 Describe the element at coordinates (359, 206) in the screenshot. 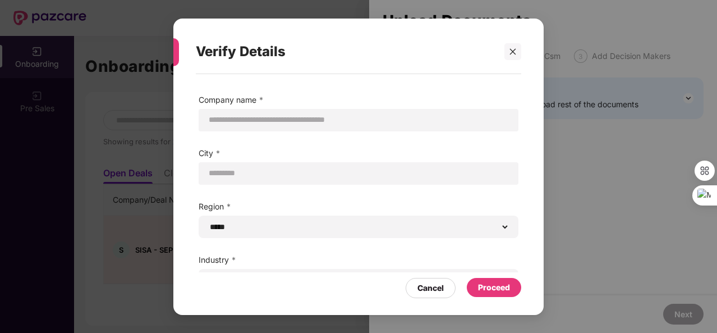

I see `label: Region` at that location.